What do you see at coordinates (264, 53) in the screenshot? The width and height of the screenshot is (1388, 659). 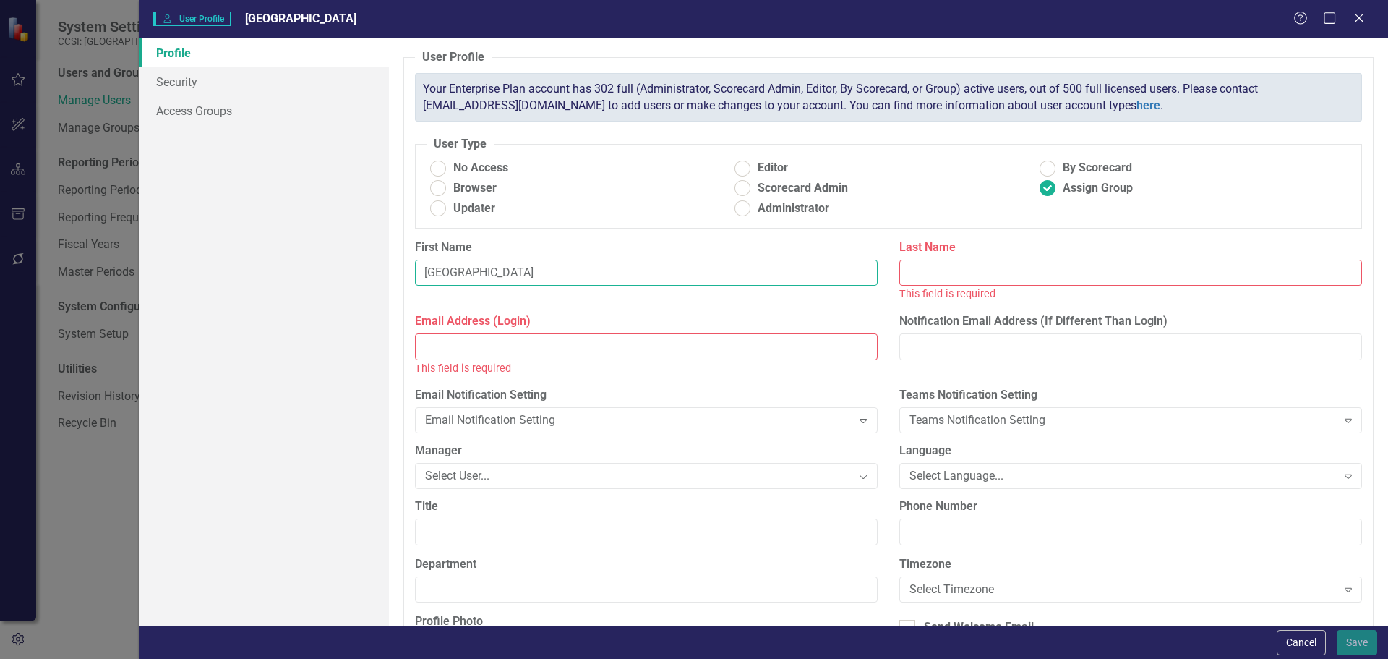 I see `a: Profile` at bounding box center [264, 53].